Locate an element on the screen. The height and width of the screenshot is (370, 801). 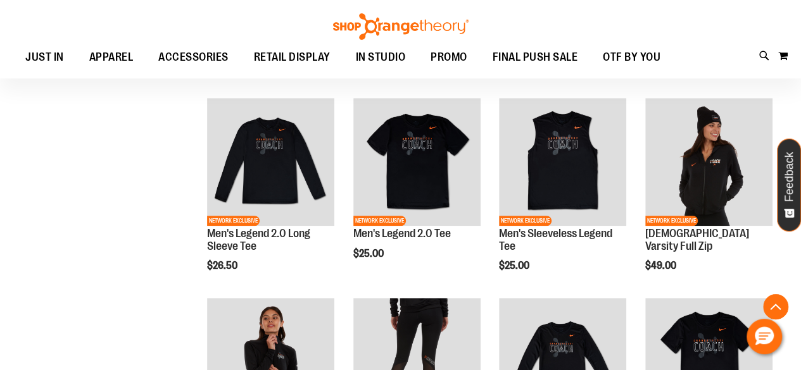
a: OTF Mens Coach FA23 Legend 2.0 LS Tee - Black primary imageNETWORK EXCLUSIVE is located at coordinates (270, 163).